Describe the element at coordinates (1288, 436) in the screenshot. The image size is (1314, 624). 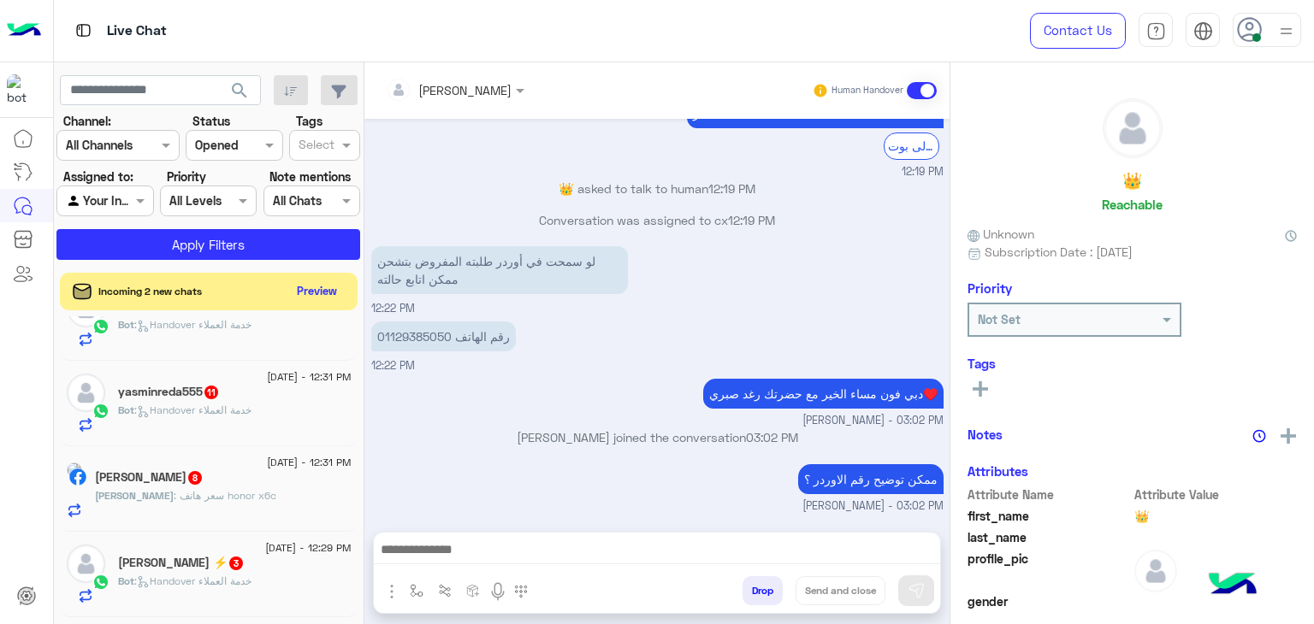
I see `img: add` at that location.